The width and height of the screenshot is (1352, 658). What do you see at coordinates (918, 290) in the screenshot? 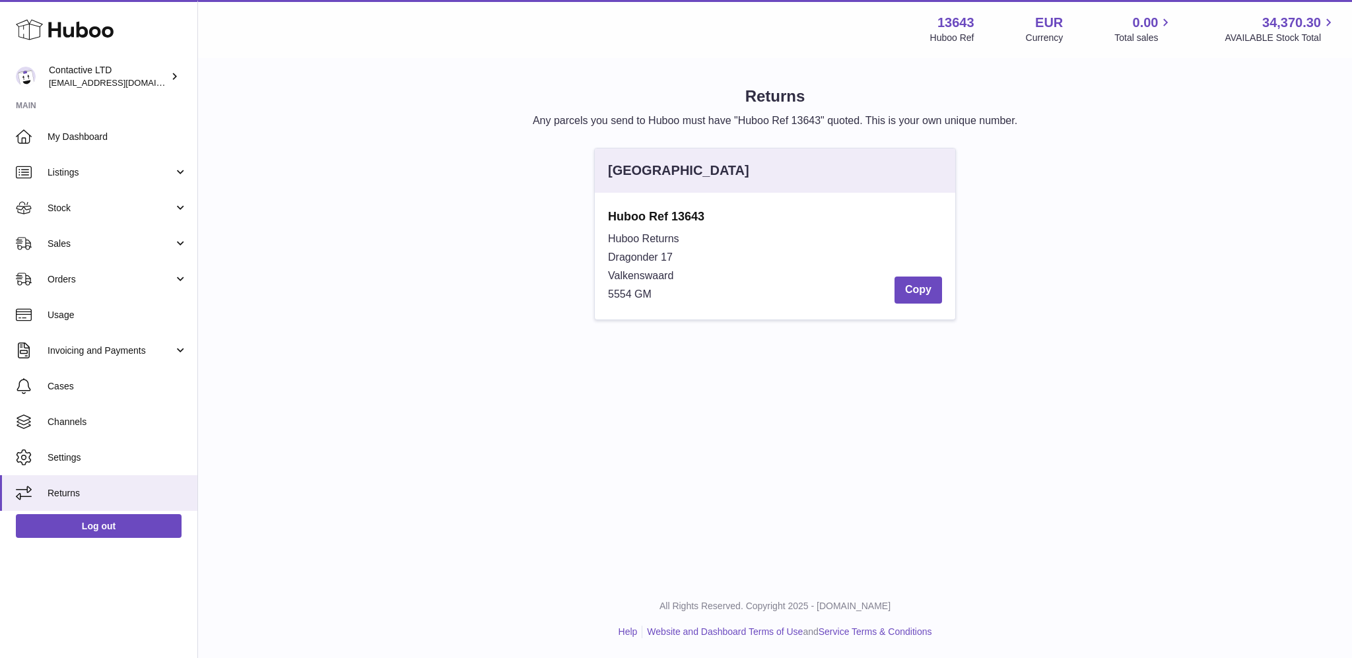
I see `button: Copy` at bounding box center [918, 290].